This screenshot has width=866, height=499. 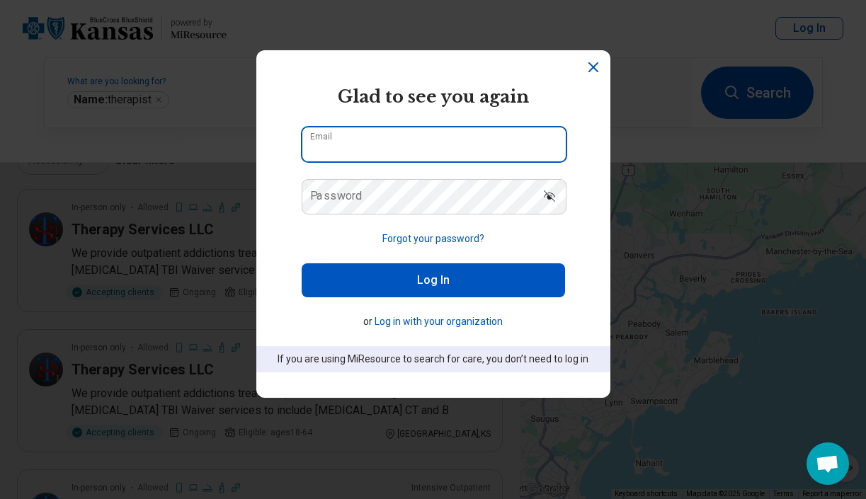 What do you see at coordinates (433, 97) in the screenshot?
I see `h2: Glad to see you again` at bounding box center [433, 97].